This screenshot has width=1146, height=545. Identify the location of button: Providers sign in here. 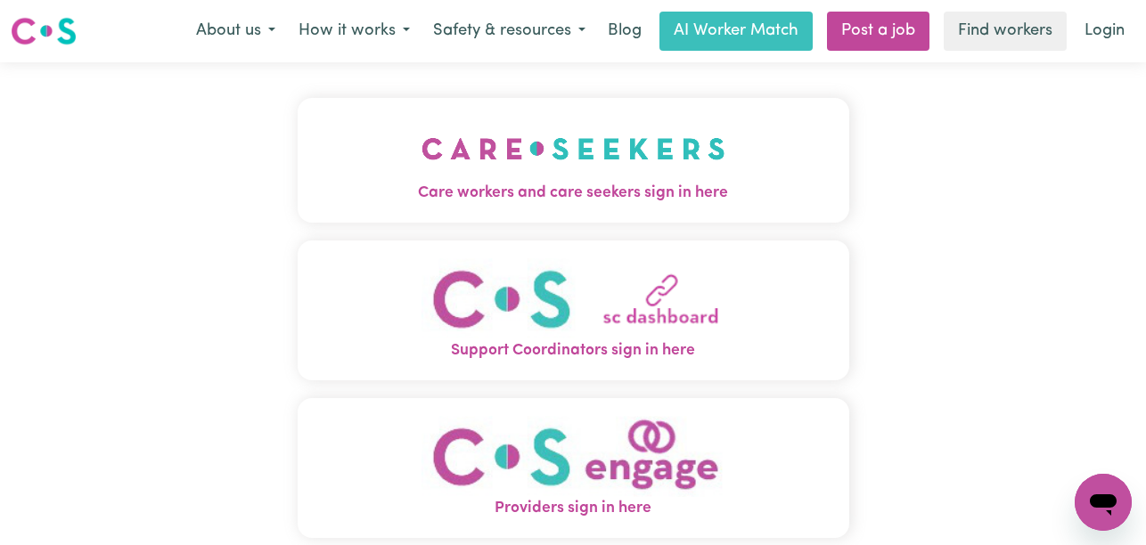
(573, 468).